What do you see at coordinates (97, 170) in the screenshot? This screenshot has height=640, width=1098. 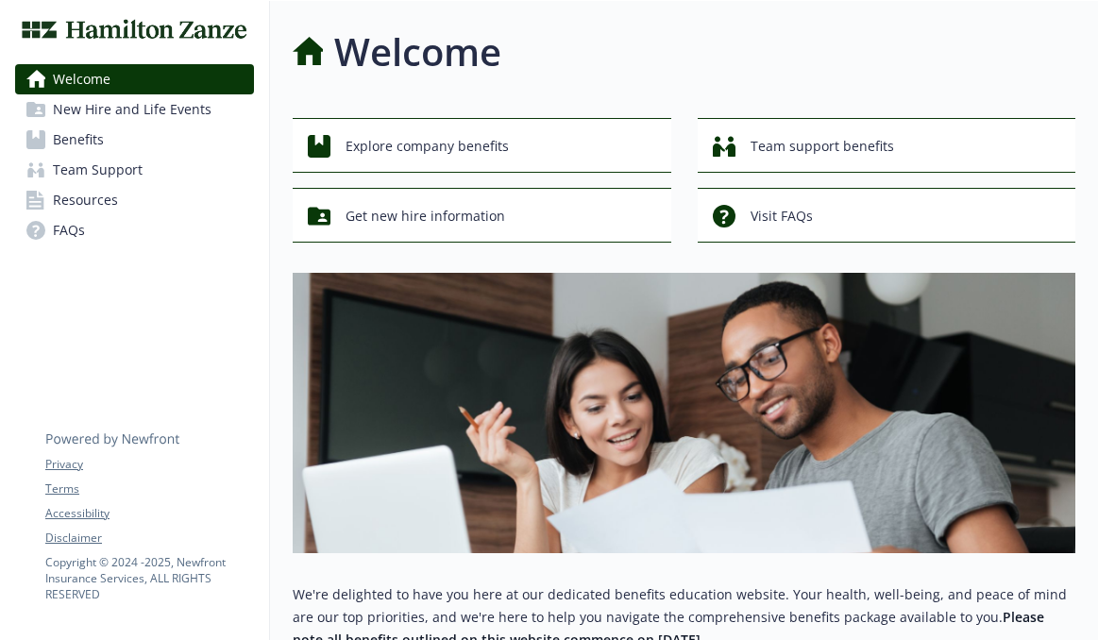 I see `span: Team Support` at bounding box center [97, 170].